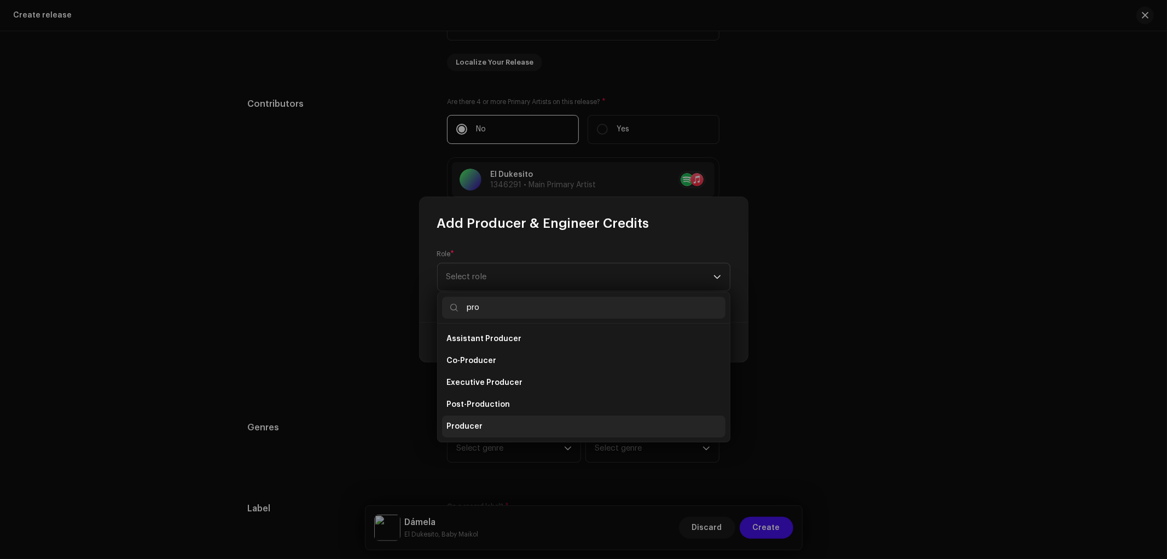 The width and height of the screenshot is (1167, 559). What do you see at coordinates (584, 361) in the screenshot?
I see `li: Co-Producer` at bounding box center [584, 361].